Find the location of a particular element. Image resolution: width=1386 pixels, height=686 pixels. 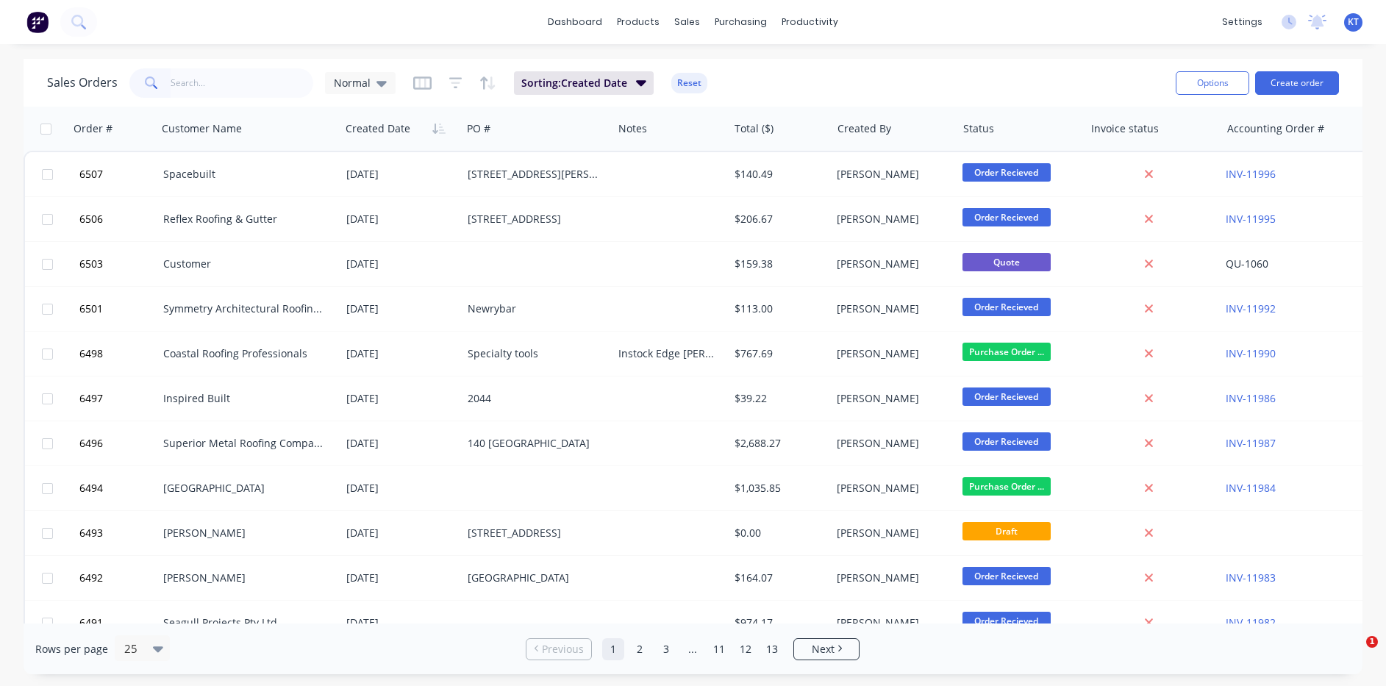

span: 6496 is located at coordinates (91, 444).